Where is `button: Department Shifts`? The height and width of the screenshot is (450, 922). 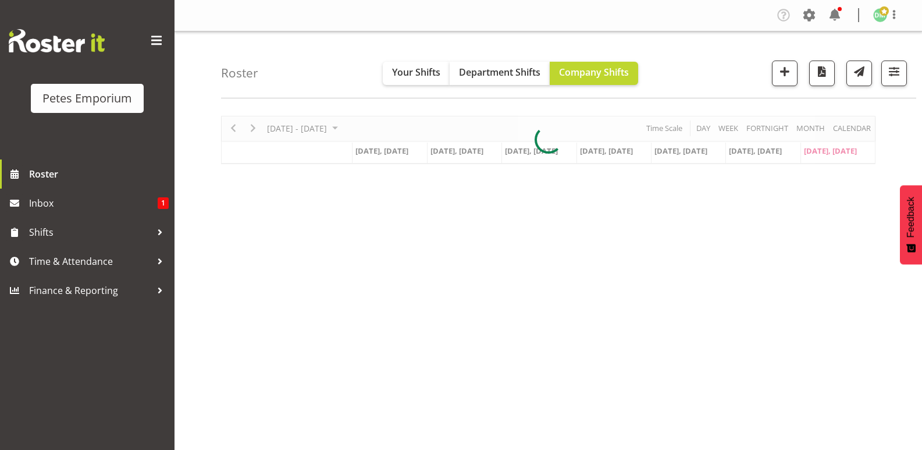 button: Department Shifts is located at coordinates (500, 73).